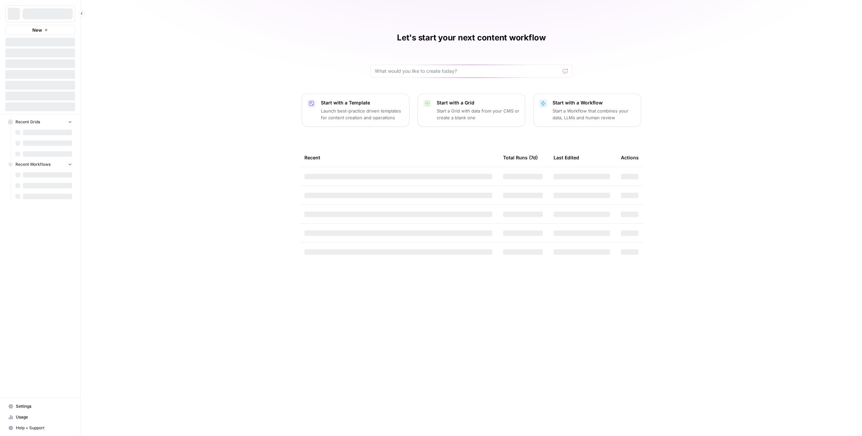 The height and width of the screenshot is (436, 862). Describe the element at coordinates (630, 157) in the screenshot. I see `div: Actions` at that location.